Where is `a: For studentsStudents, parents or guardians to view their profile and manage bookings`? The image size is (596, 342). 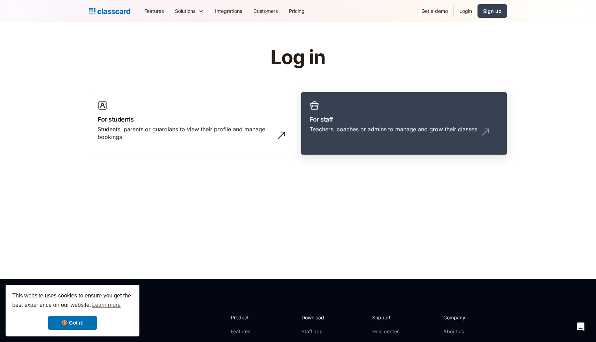
a: For studentsStudents, parents or guardians to view their profile and manage bookings is located at coordinates (192, 124).